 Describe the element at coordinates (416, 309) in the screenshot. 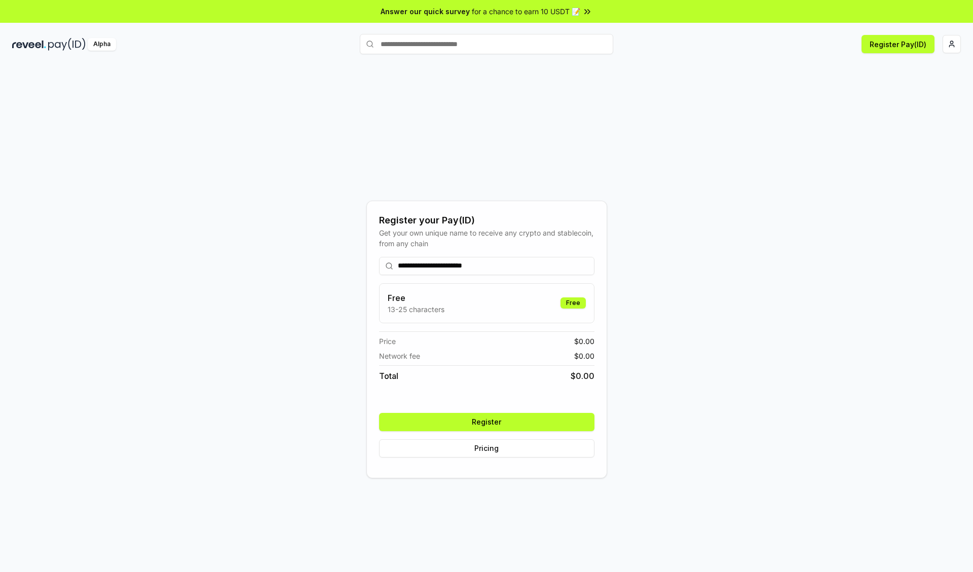

I see `p: 13-25 characters` at that location.